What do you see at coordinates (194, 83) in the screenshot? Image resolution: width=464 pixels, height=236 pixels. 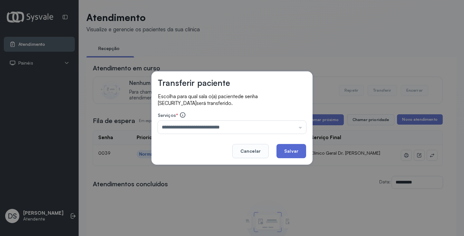 I see `h3: Transferir paciente` at bounding box center [194, 83].